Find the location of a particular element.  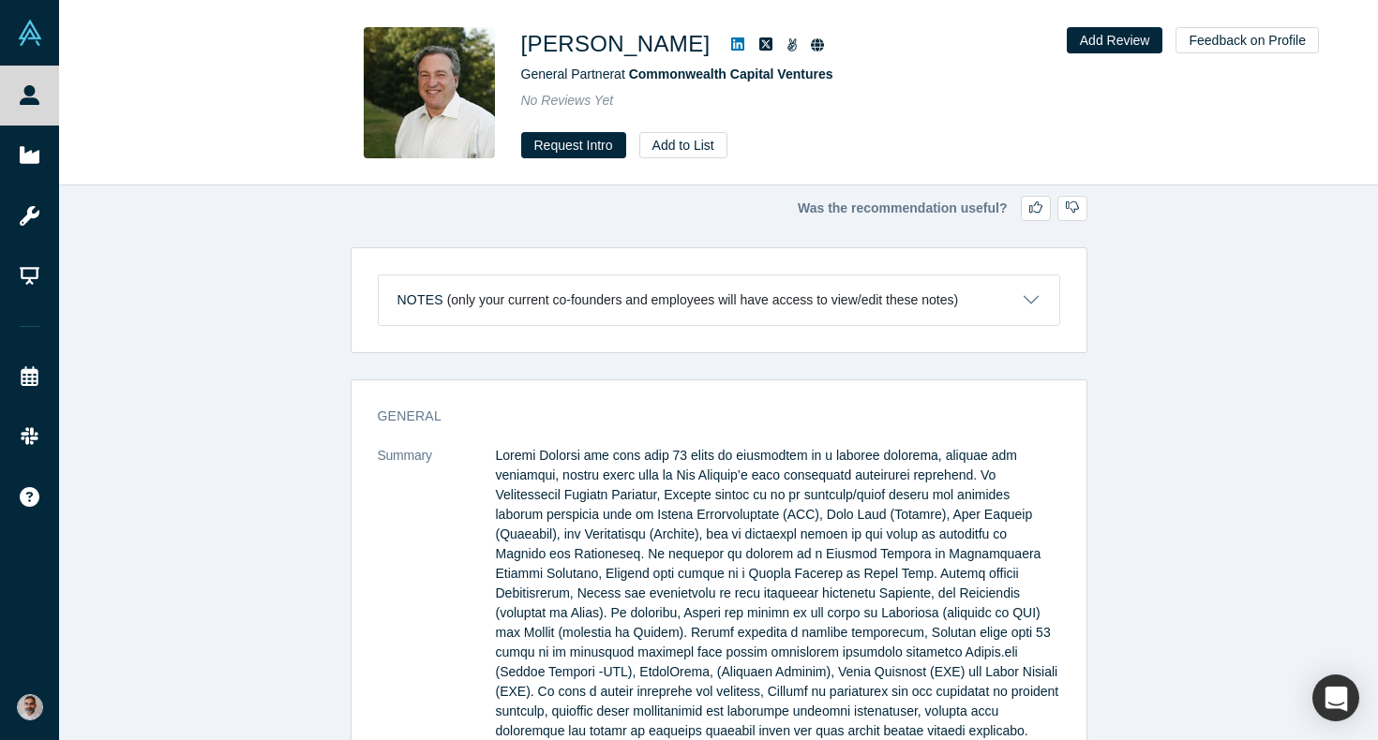

span: Commonwealth Capital Ventures is located at coordinates (731, 74).